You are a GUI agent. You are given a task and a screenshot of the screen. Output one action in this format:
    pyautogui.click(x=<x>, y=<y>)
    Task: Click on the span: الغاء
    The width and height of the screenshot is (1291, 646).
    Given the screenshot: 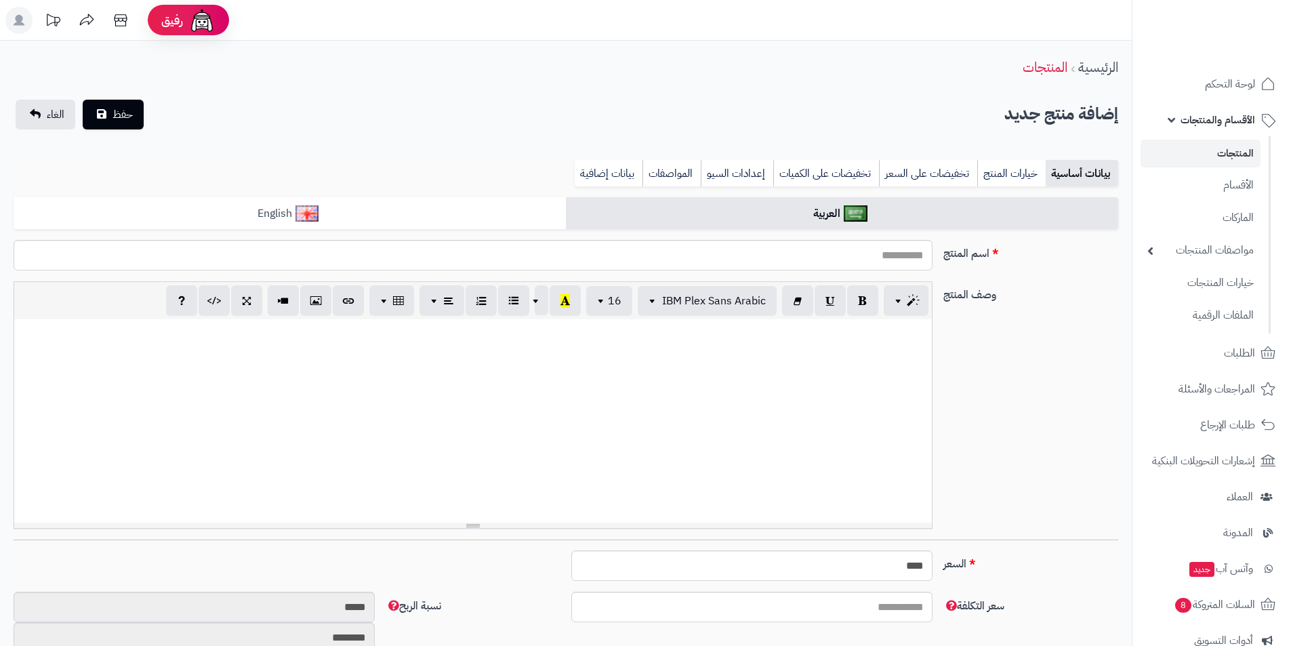 What is the action you would take?
    pyautogui.click(x=56, y=115)
    